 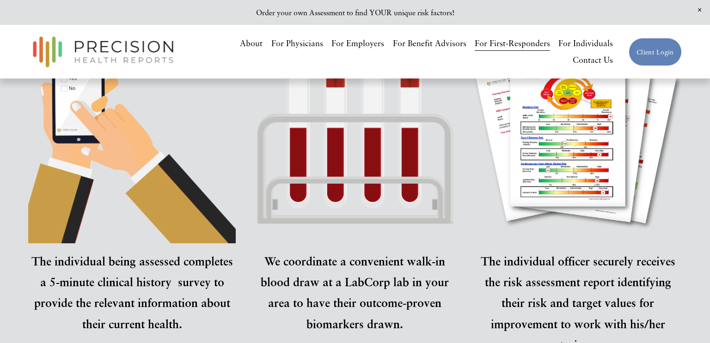 What do you see at coordinates (429, 44) in the screenshot?
I see `a: For Benefit Advisors` at bounding box center [429, 44].